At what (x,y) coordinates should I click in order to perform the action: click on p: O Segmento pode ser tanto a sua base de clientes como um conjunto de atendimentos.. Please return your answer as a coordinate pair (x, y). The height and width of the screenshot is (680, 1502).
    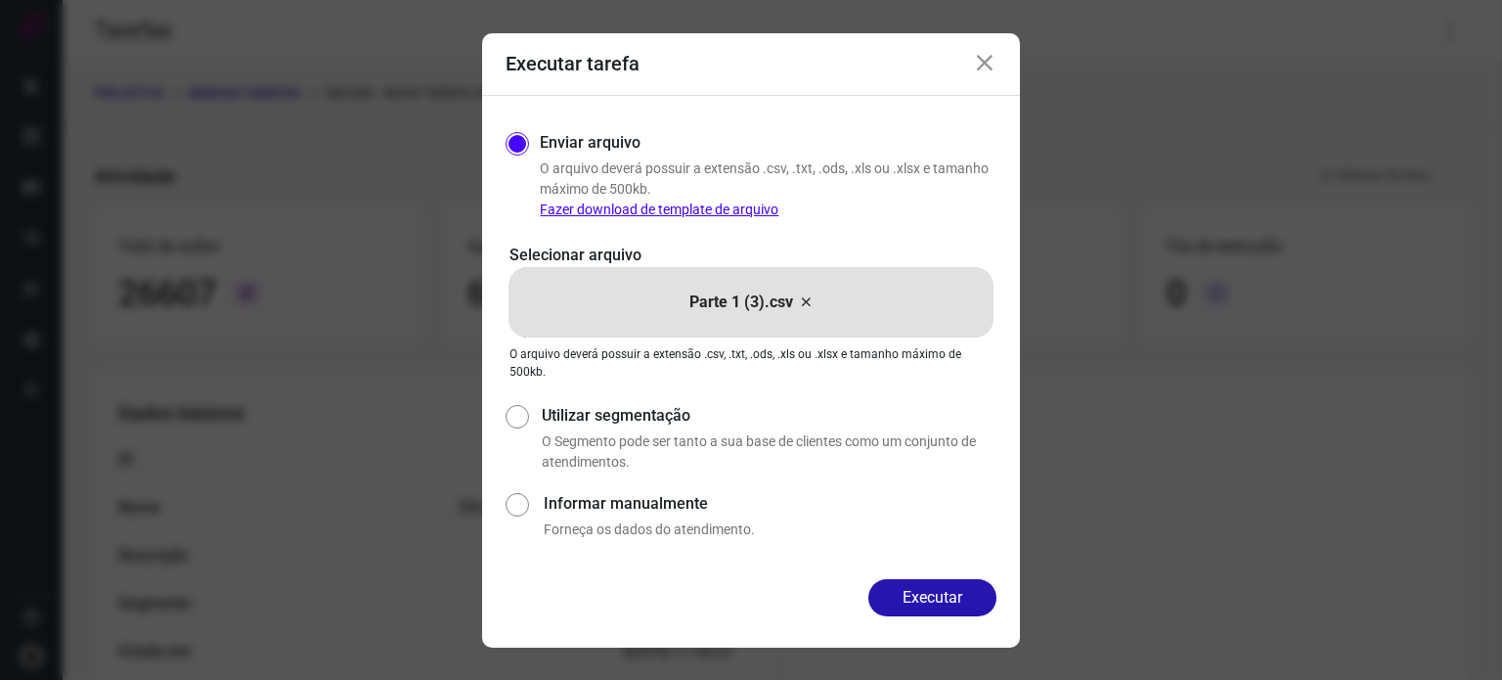
    Looking at the image, I should click on (769, 452).